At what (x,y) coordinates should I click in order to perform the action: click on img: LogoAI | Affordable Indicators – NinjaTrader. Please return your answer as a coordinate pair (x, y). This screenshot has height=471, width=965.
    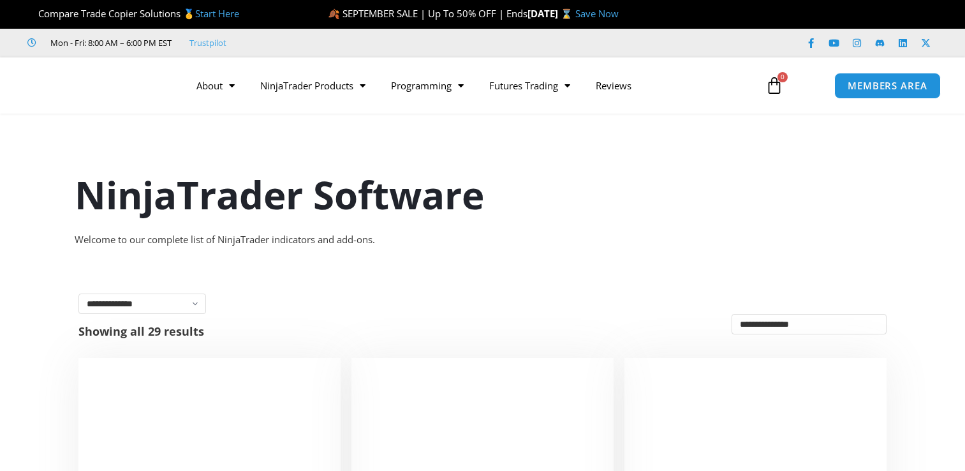
    Looking at the image, I should click on (95, 85).